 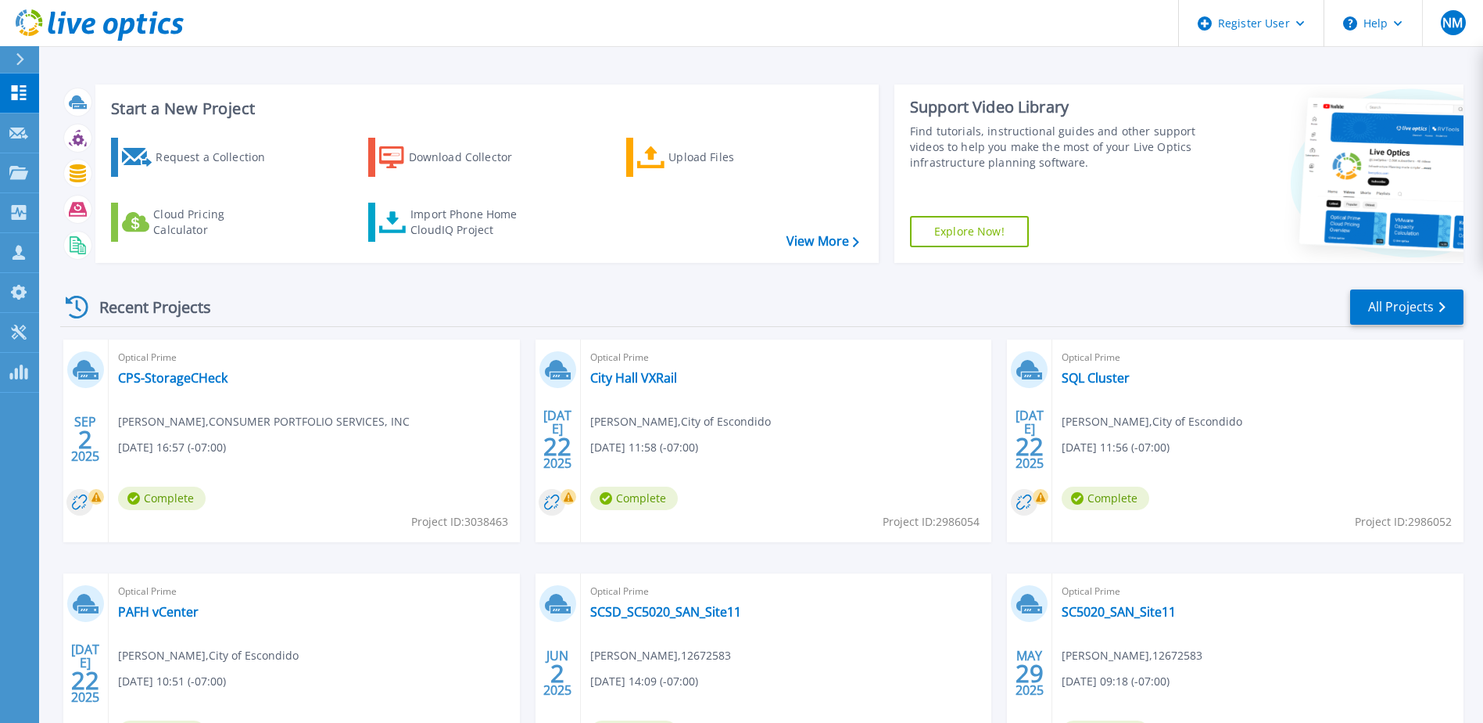 What do you see at coordinates (485, 109) in the screenshot?
I see `h3: Start a New Project` at bounding box center [485, 109].